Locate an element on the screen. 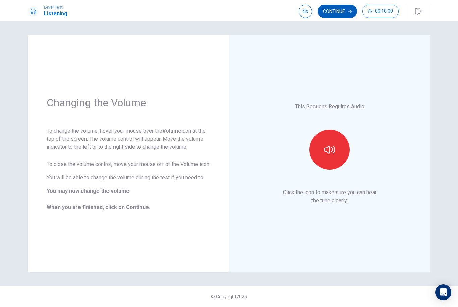  p: To change the volume, hover your mouse over the icon at the top of the screen. The volume control... is located at coordinates (128, 139).